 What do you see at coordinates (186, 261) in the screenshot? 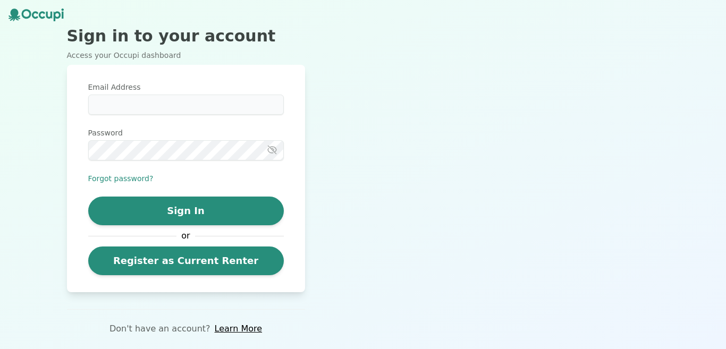
I see `a: Register as Current Renter` at bounding box center [186, 261].